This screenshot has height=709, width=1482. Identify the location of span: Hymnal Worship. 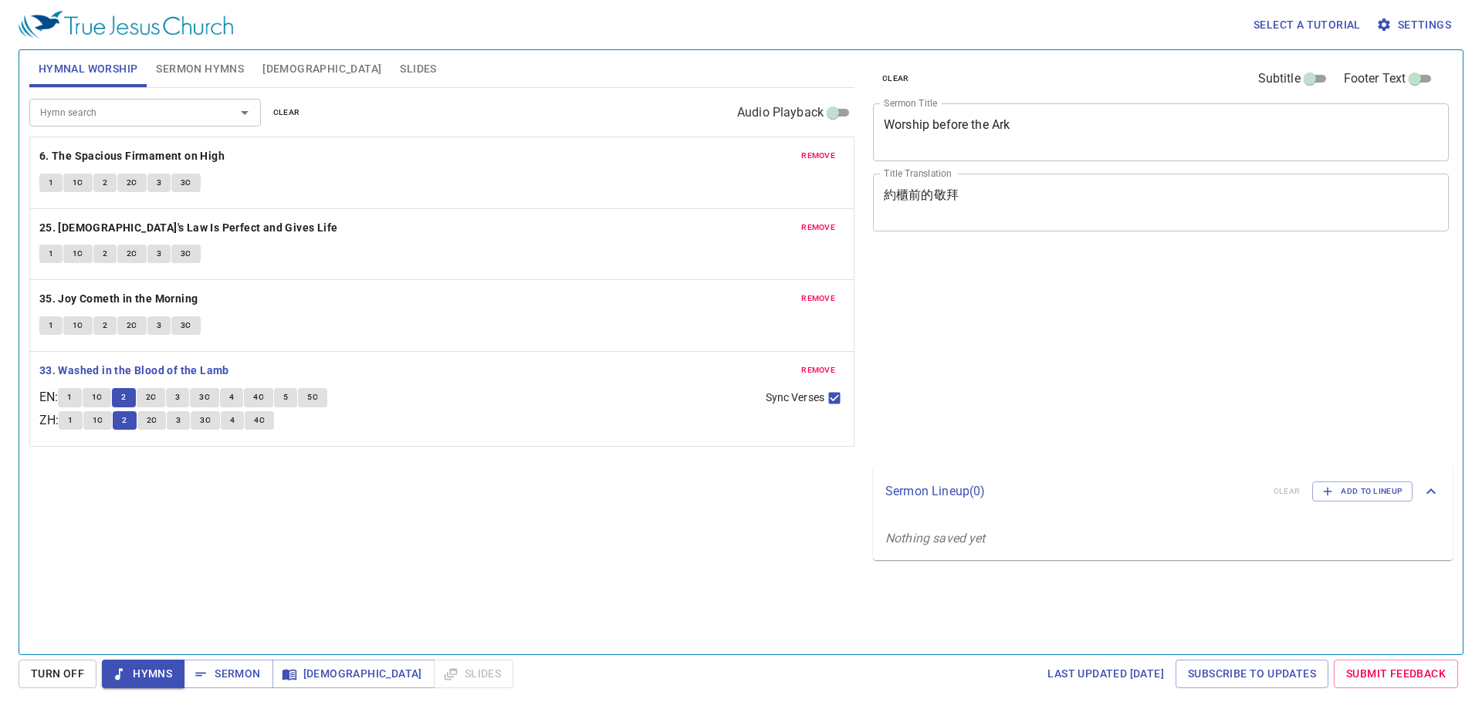
(88, 69).